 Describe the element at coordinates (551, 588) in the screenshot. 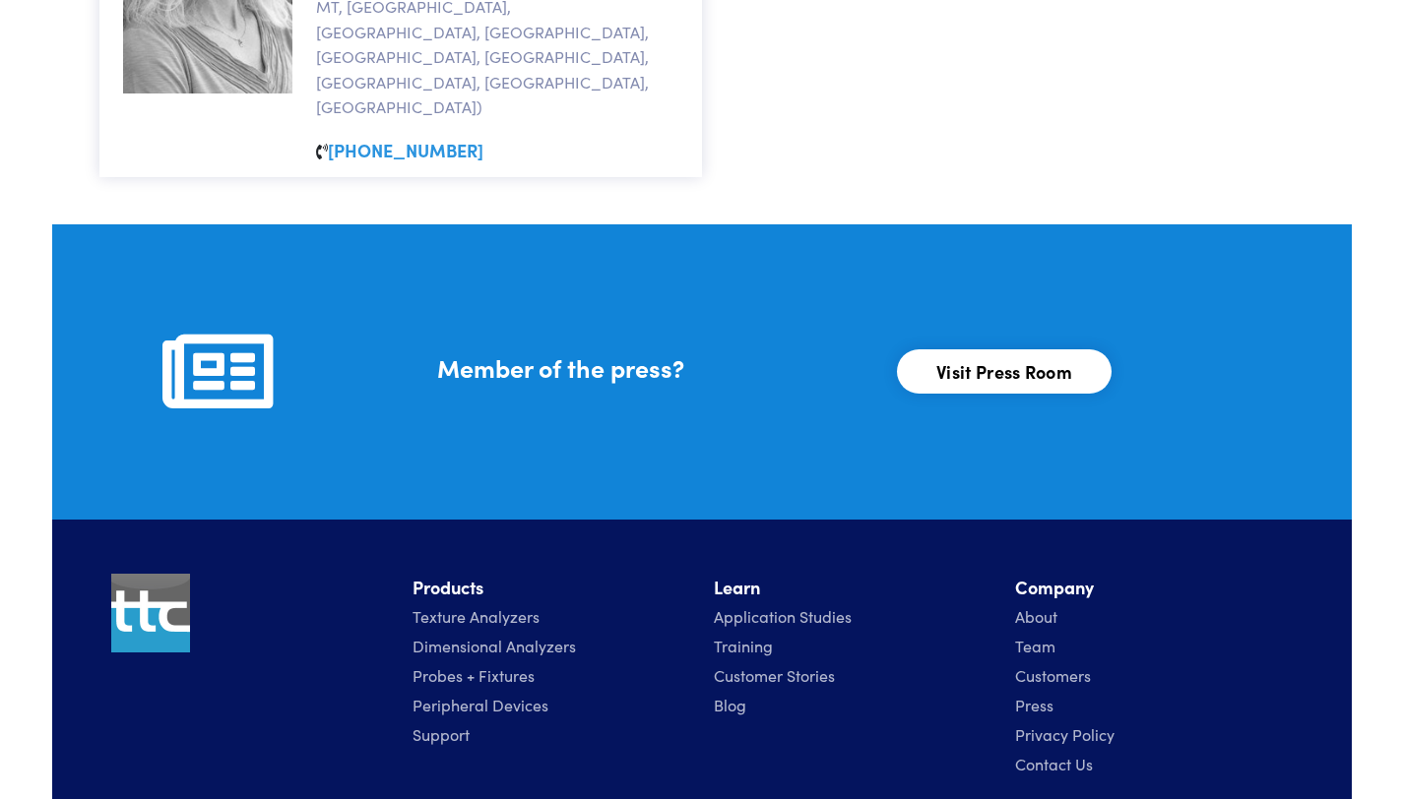

I see `li: Products` at that location.